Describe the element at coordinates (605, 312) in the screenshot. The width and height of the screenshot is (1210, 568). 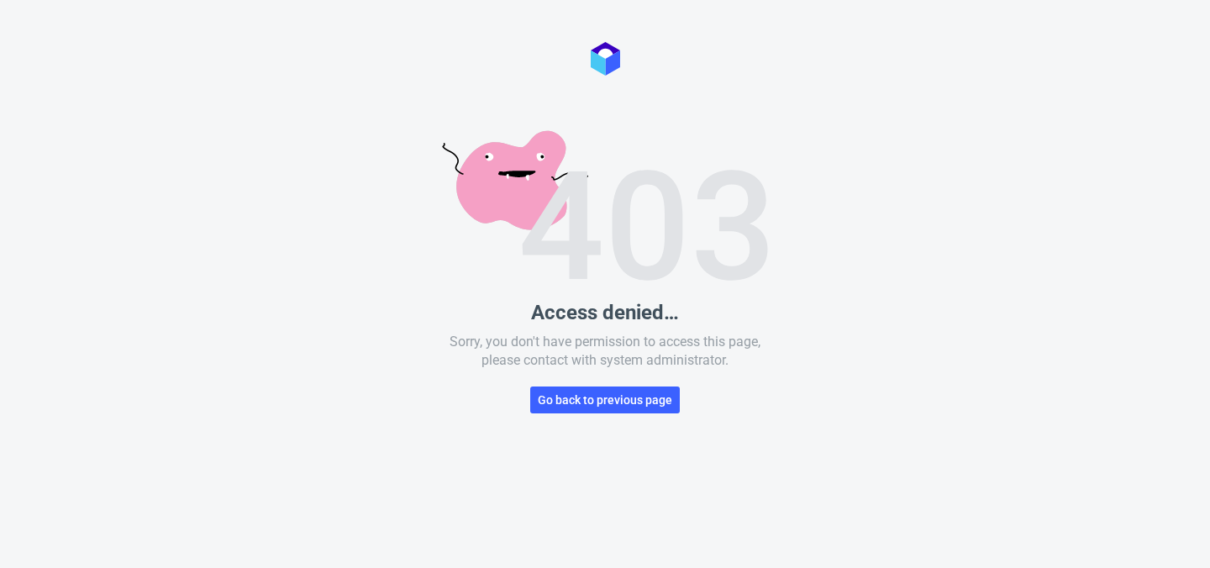
I see `p: Access denied…` at that location.